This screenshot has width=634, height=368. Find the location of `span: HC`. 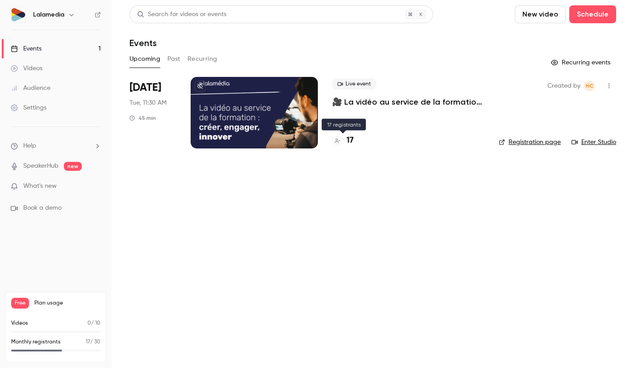

span: HC is located at coordinates (590, 86).